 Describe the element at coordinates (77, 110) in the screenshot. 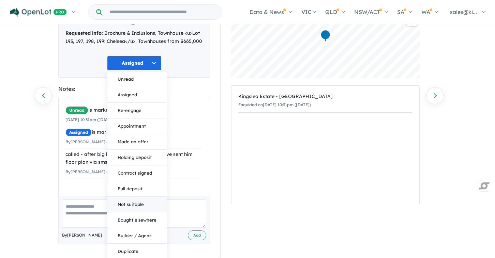

I see `span: Unread` at that location.